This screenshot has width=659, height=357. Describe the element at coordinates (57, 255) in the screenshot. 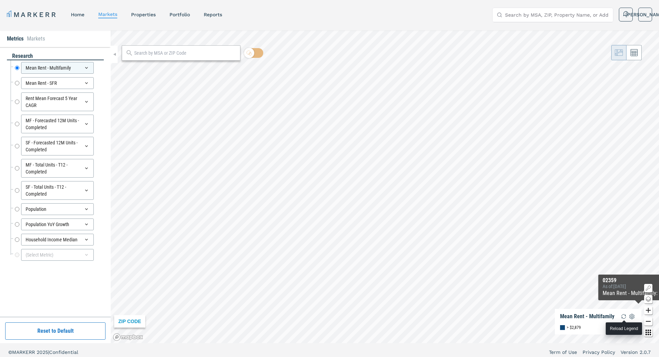

I see `div: (Select Metric)` at that location.